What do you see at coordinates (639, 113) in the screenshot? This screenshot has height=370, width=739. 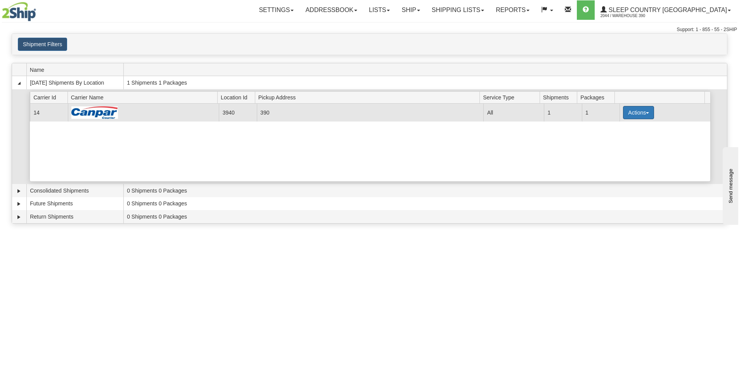 I see `button: Actions` at bounding box center [639, 113].